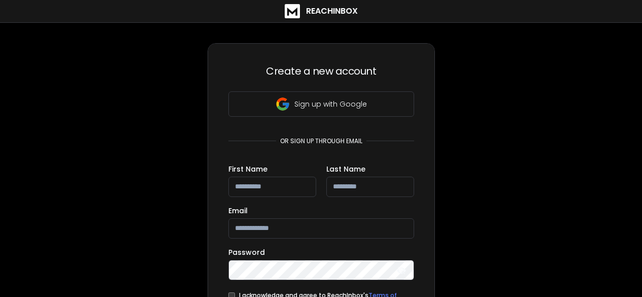 The height and width of the screenshot is (297, 642). I want to click on button: Sign up with Google, so click(321, 104).